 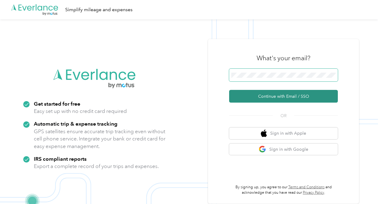 What do you see at coordinates (57, 103) in the screenshot?
I see `strong: Get started for free` at bounding box center [57, 103].